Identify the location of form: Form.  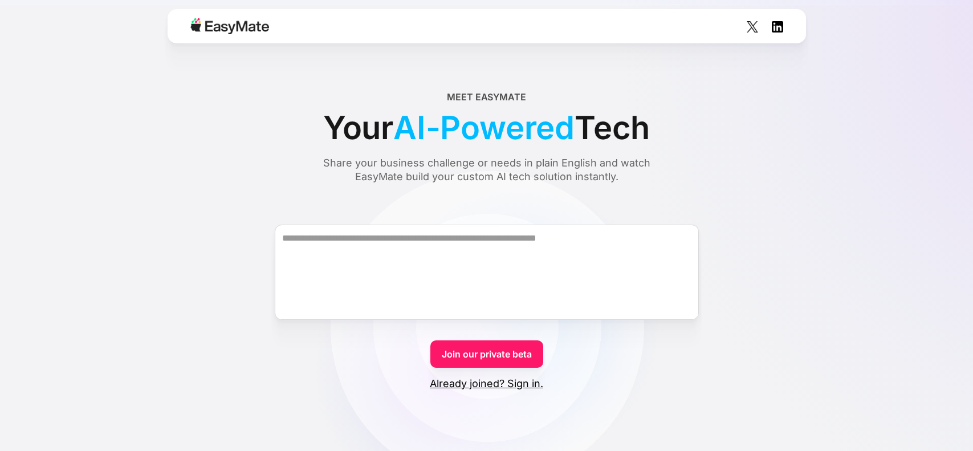
(487, 297).